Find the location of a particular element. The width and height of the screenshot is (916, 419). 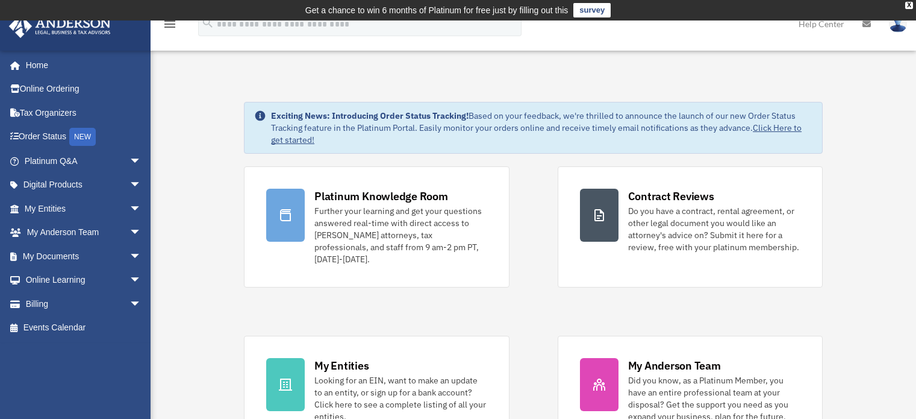

a: Billingarrow_drop_down is located at coordinates (84, 304).